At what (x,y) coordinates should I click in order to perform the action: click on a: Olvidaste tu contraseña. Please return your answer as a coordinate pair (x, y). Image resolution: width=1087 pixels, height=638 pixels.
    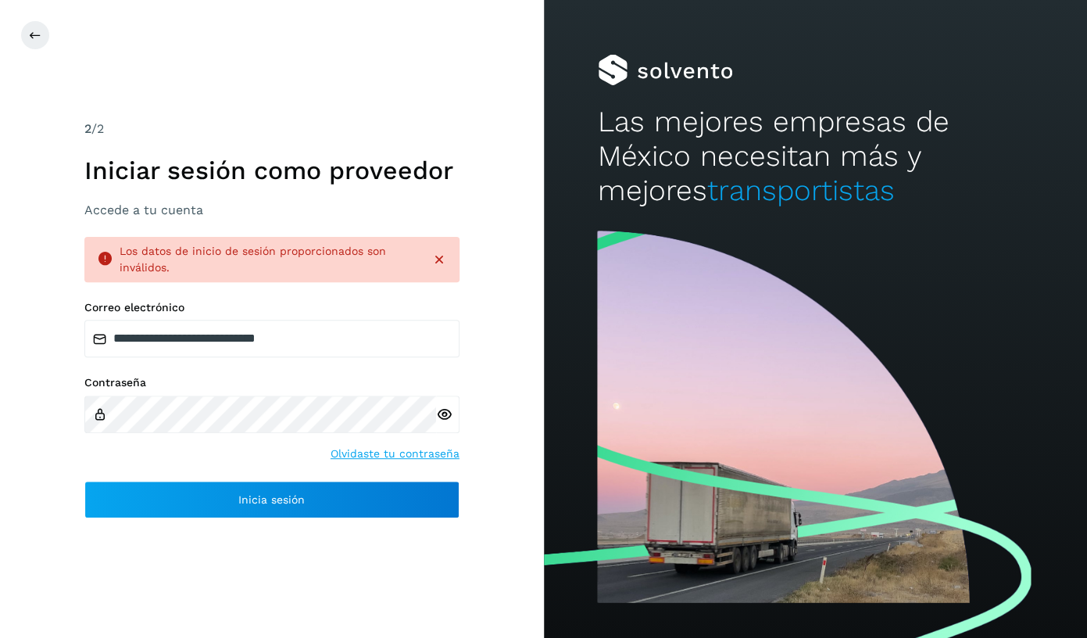
    Looking at the image, I should click on (395, 453).